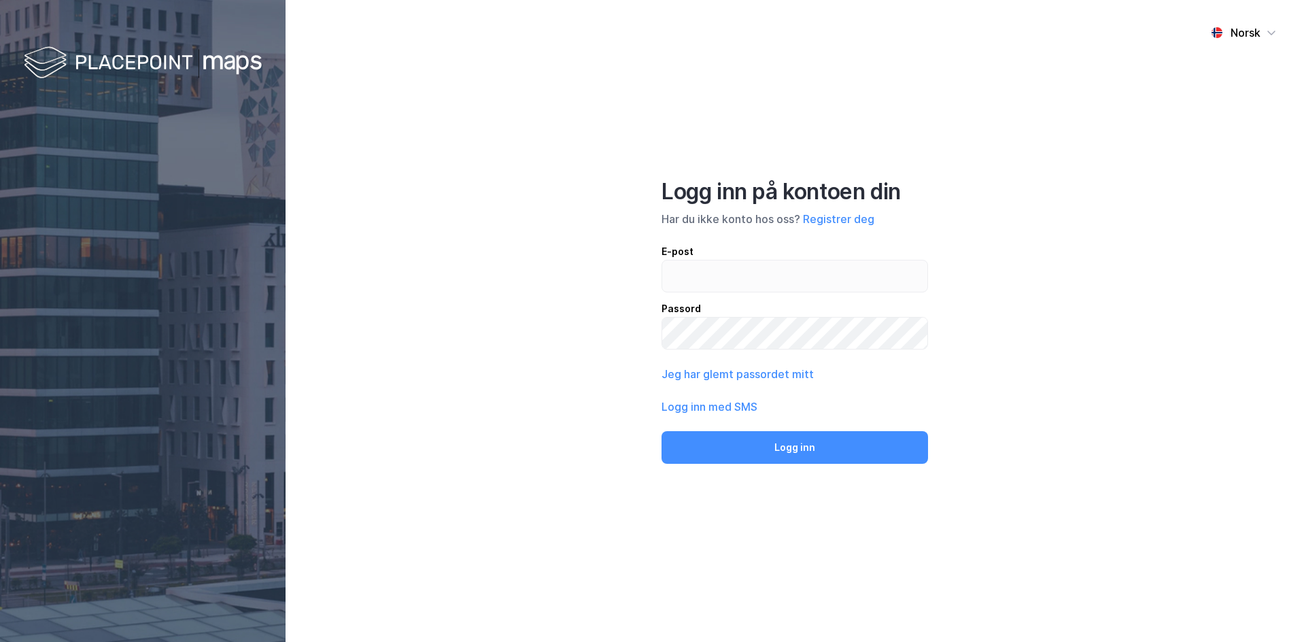 The width and height of the screenshot is (1304, 642). Describe the element at coordinates (795, 219) in the screenshot. I see `div: Har du ikke konto hos oss?` at that location.